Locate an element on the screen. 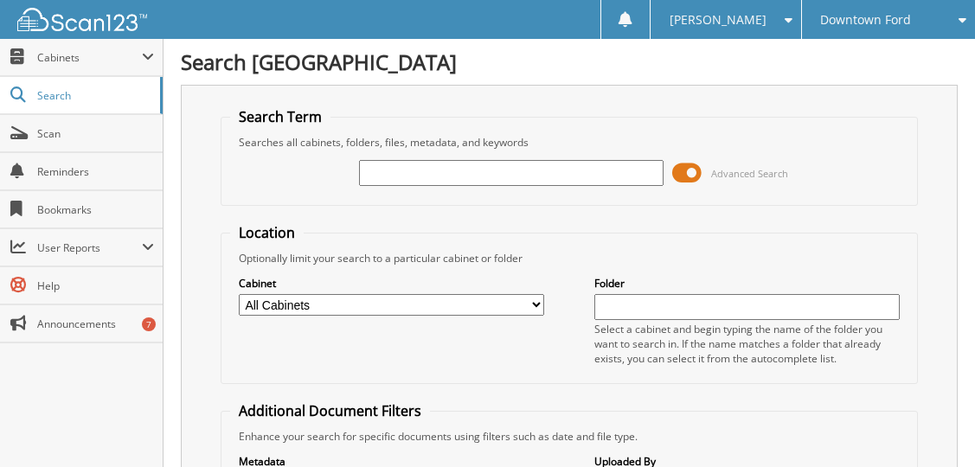 Image resolution: width=975 pixels, height=467 pixels. span: Downtown Ford is located at coordinates (866, 20).